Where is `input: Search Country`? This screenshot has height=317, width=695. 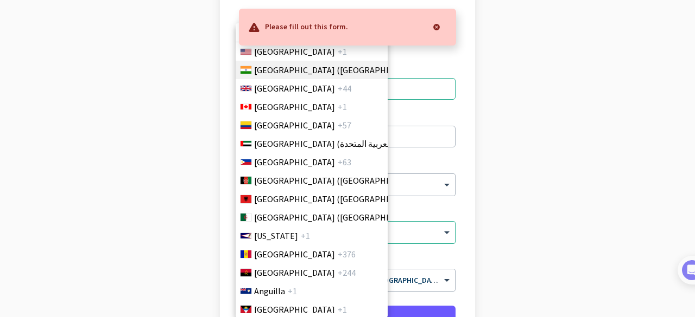
input: Search Country is located at coordinates (311, 35).